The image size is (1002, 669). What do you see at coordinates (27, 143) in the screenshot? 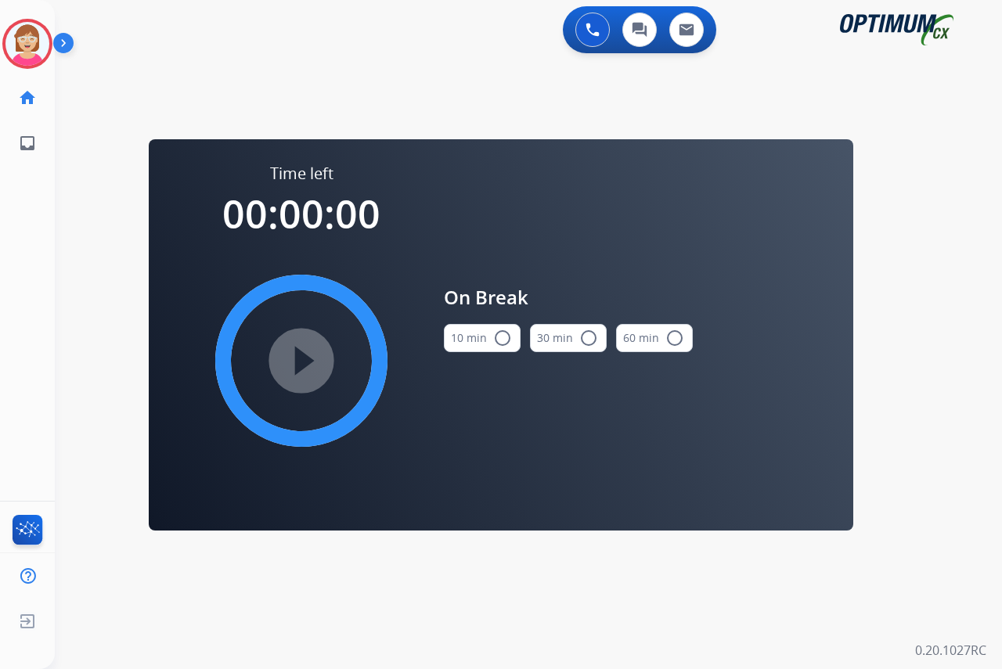
I see `mat-icon: inbox` at bounding box center [27, 143].